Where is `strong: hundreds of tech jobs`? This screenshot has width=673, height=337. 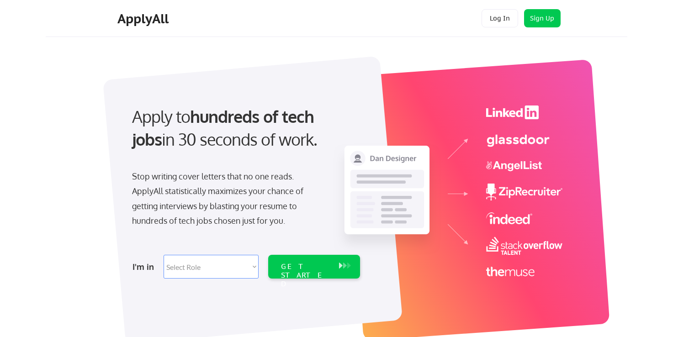 strong: hundreds of tech jobs is located at coordinates (225, 128).